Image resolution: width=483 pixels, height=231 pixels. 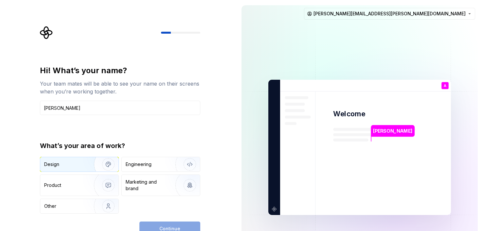 I want to click on div: What’s your area of work?, so click(x=120, y=146).